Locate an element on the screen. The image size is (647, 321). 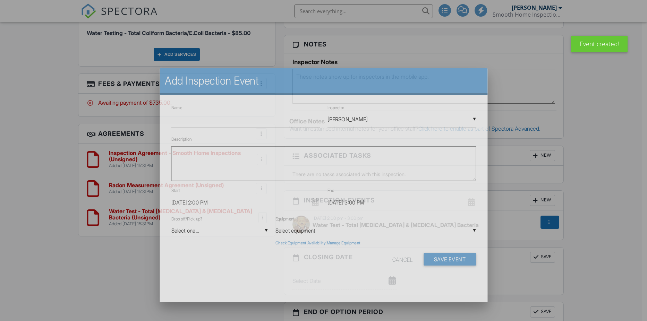
div: Event created! is located at coordinates (599, 44).